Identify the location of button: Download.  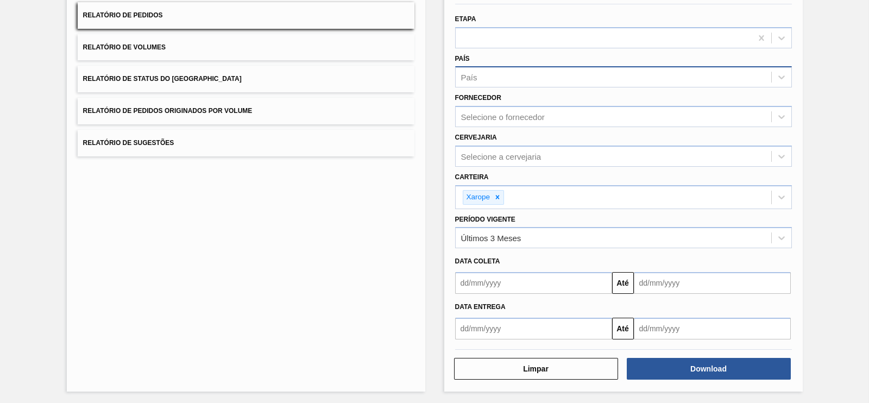
(709, 369).